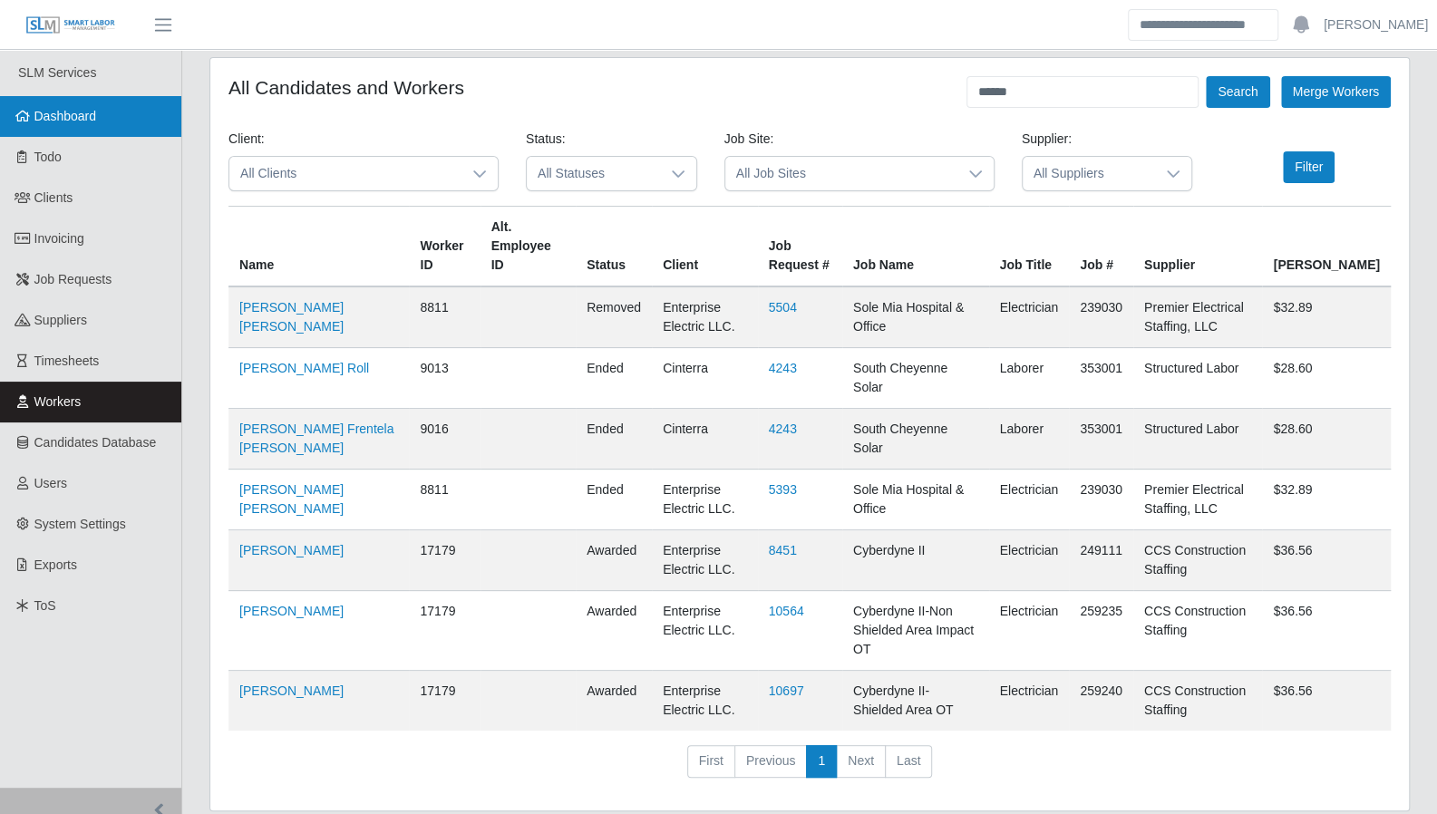 This screenshot has height=814, width=1437. I want to click on span: Clients, so click(53, 198).